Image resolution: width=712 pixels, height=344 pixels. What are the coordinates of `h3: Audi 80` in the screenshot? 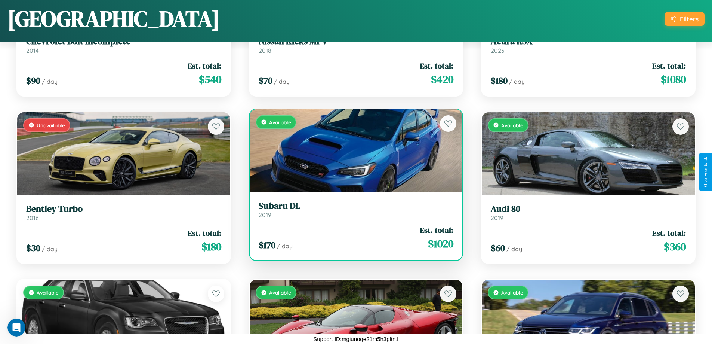 It's located at (589, 209).